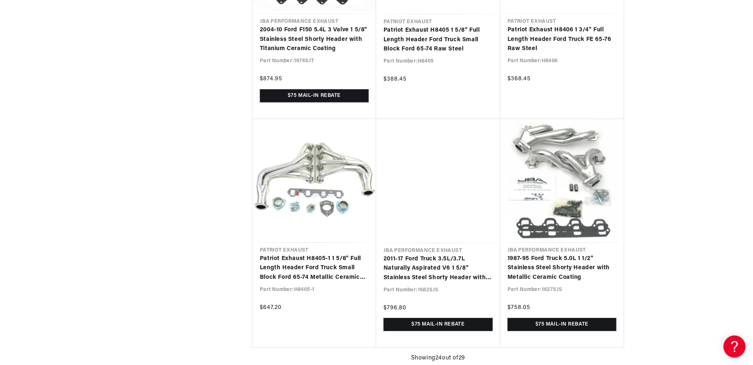 The height and width of the screenshot is (365, 753). I want to click on a: Patriot Exhaust H8406 1 3/4" Full Length Header Ford Truck FE 65-76 Raw Steel, so click(562, 39).